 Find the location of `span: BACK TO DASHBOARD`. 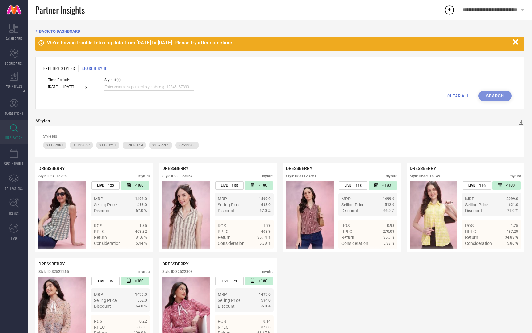

span: BACK TO DASHBOARD is located at coordinates (59, 31).